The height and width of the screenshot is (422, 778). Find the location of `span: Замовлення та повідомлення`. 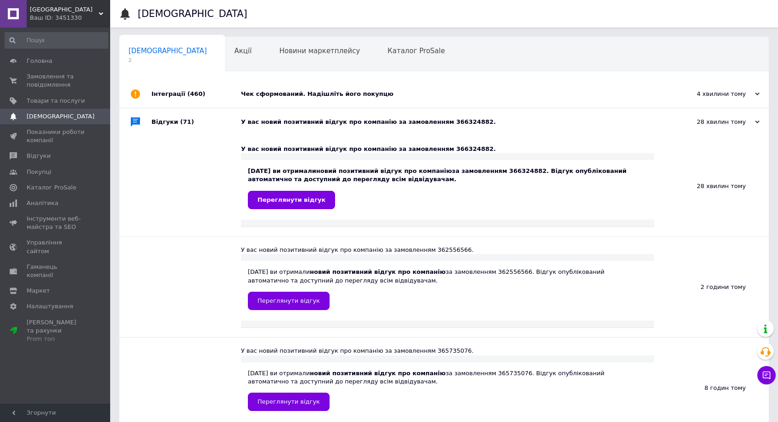

span: Замовлення та повідомлення is located at coordinates (56, 81).